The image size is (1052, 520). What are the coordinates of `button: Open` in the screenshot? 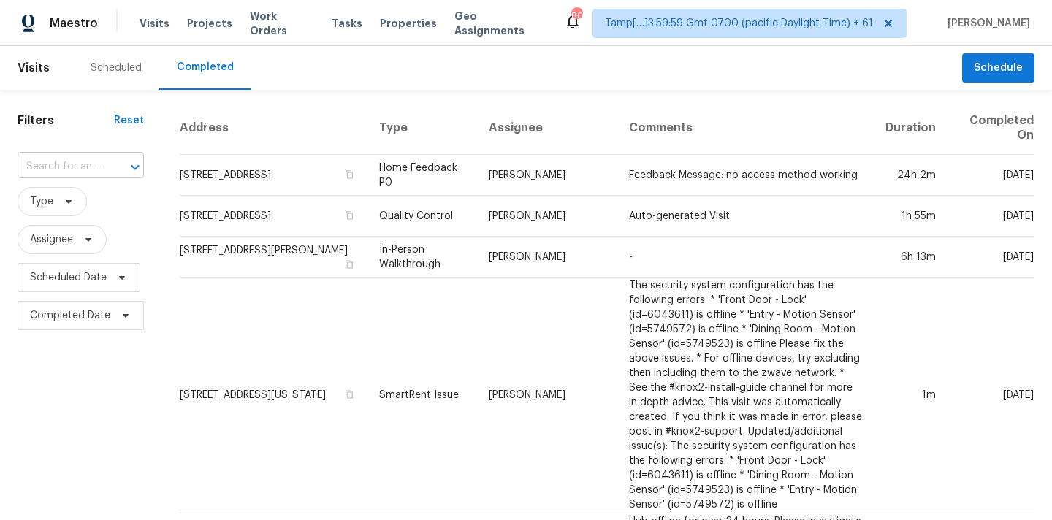 It's located at (135, 167).